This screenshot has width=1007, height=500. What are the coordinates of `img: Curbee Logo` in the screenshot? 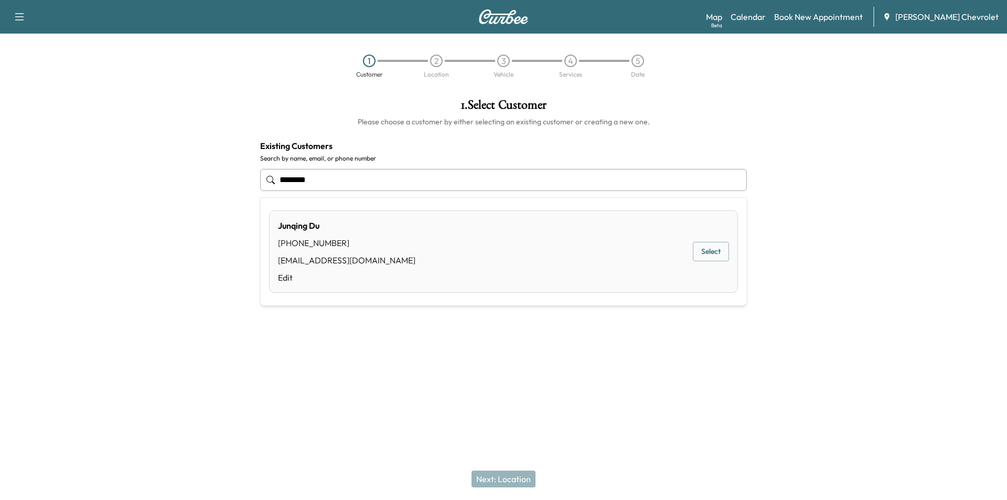 It's located at (503, 17).